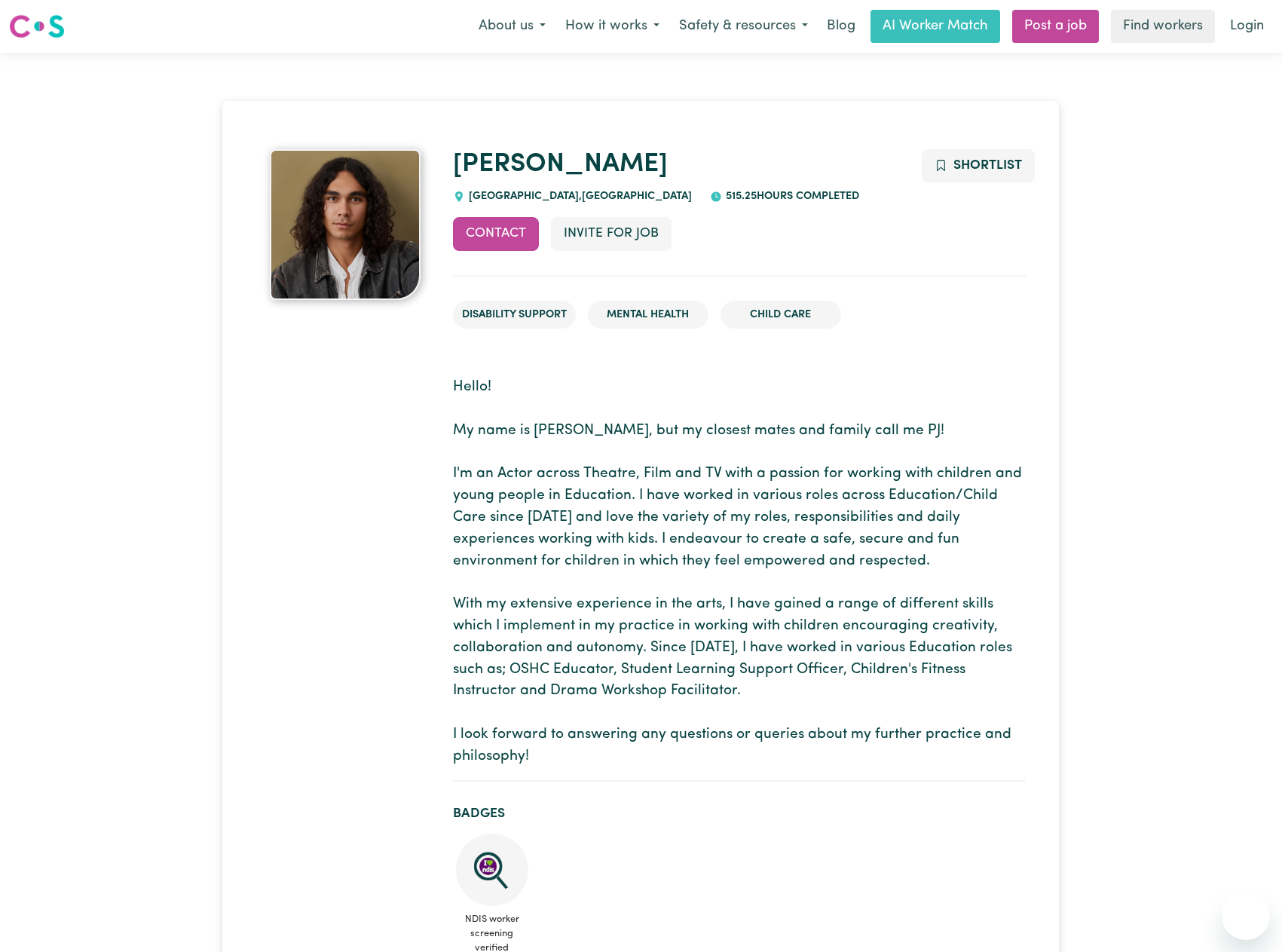 The width and height of the screenshot is (1282, 952). What do you see at coordinates (1163, 26) in the screenshot?
I see `a: Find workers` at bounding box center [1163, 26].